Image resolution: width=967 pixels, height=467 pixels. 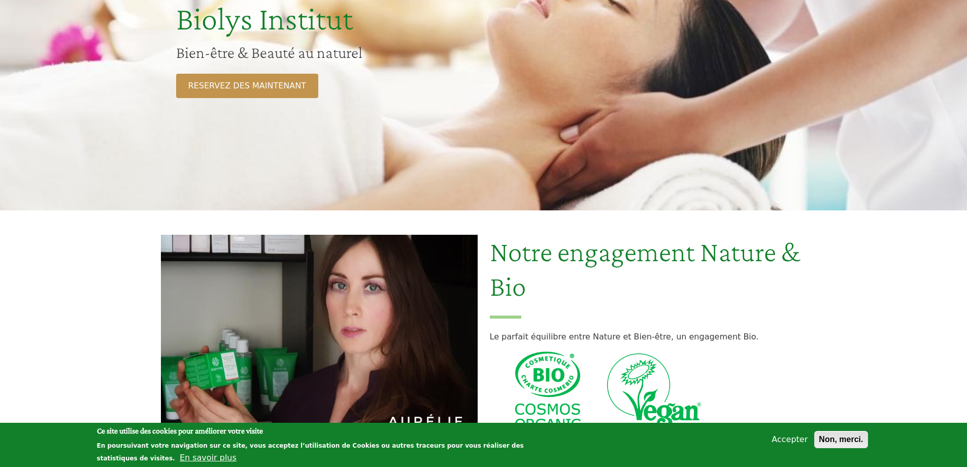 What do you see at coordinates (310, 451) in the screenshot?
I see `p: En poursuivant votre navigation sur ce site, vous acceptez l’utilisation de Cookies ou autres tra...` at bounding box center [310, 451].